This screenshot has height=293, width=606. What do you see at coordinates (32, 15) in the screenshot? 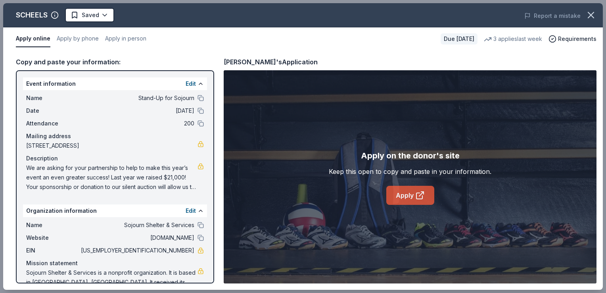
I see `div: SCHEELS` at bounding box center [32, 15].